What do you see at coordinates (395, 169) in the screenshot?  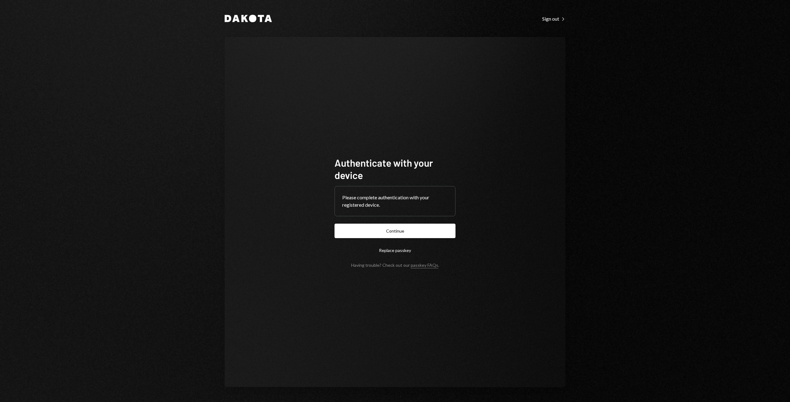 I see `h1: Authenticate with your device` at bounding box center [395, 169].